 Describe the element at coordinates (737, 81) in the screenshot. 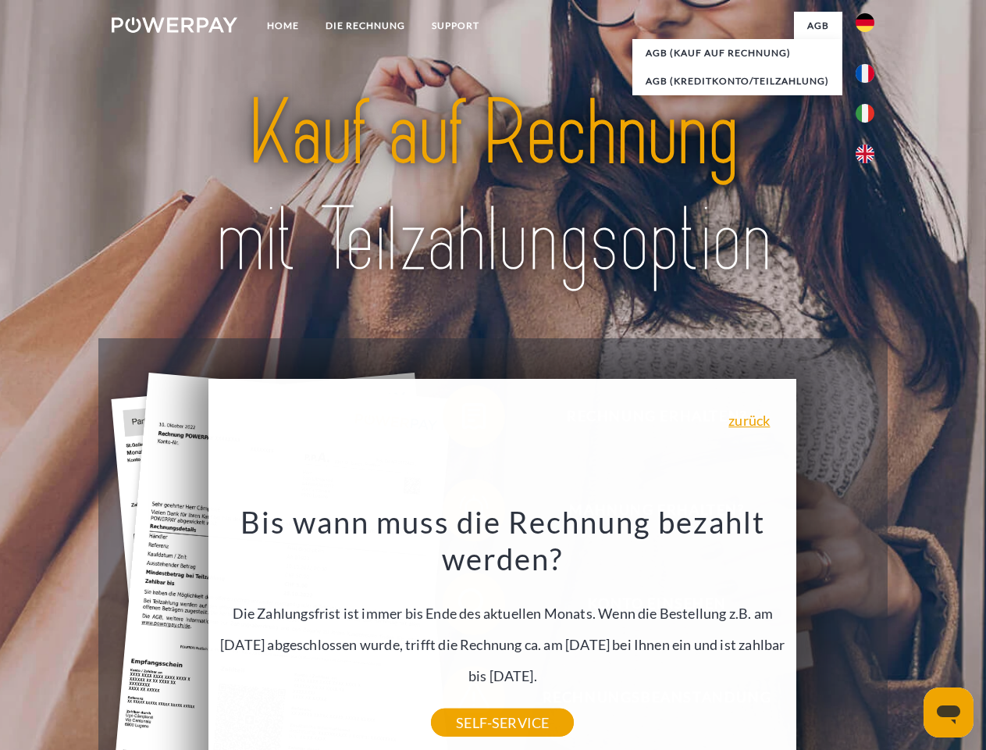

I see `a: AGB (Kreditkonto/Teilzahlung)` at that location.